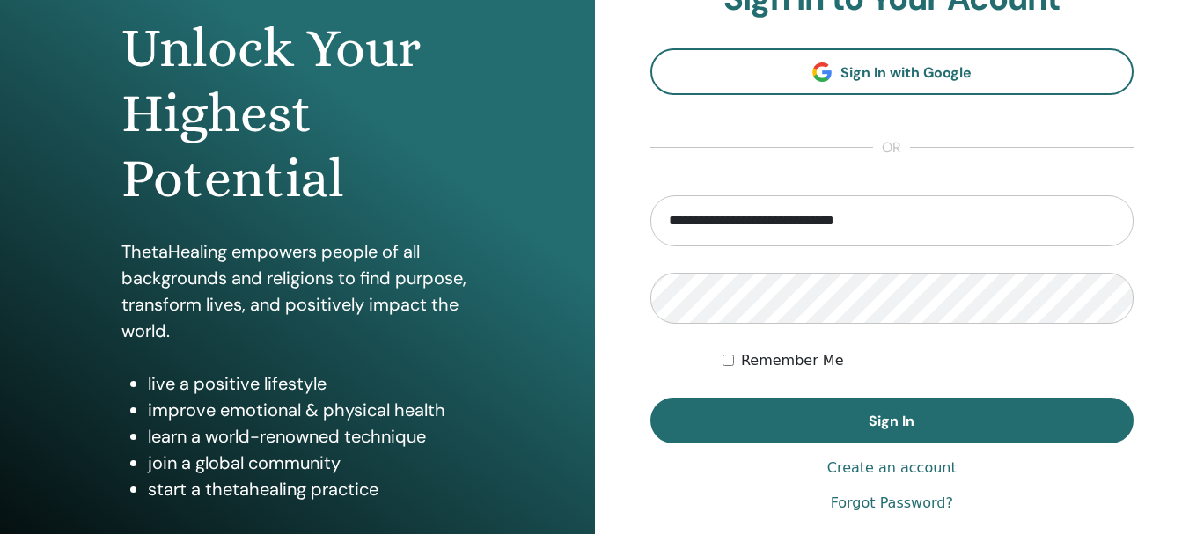  I want to click on div: Keep me authenticated indefinitely or until I manually logout, so click(927, 361).